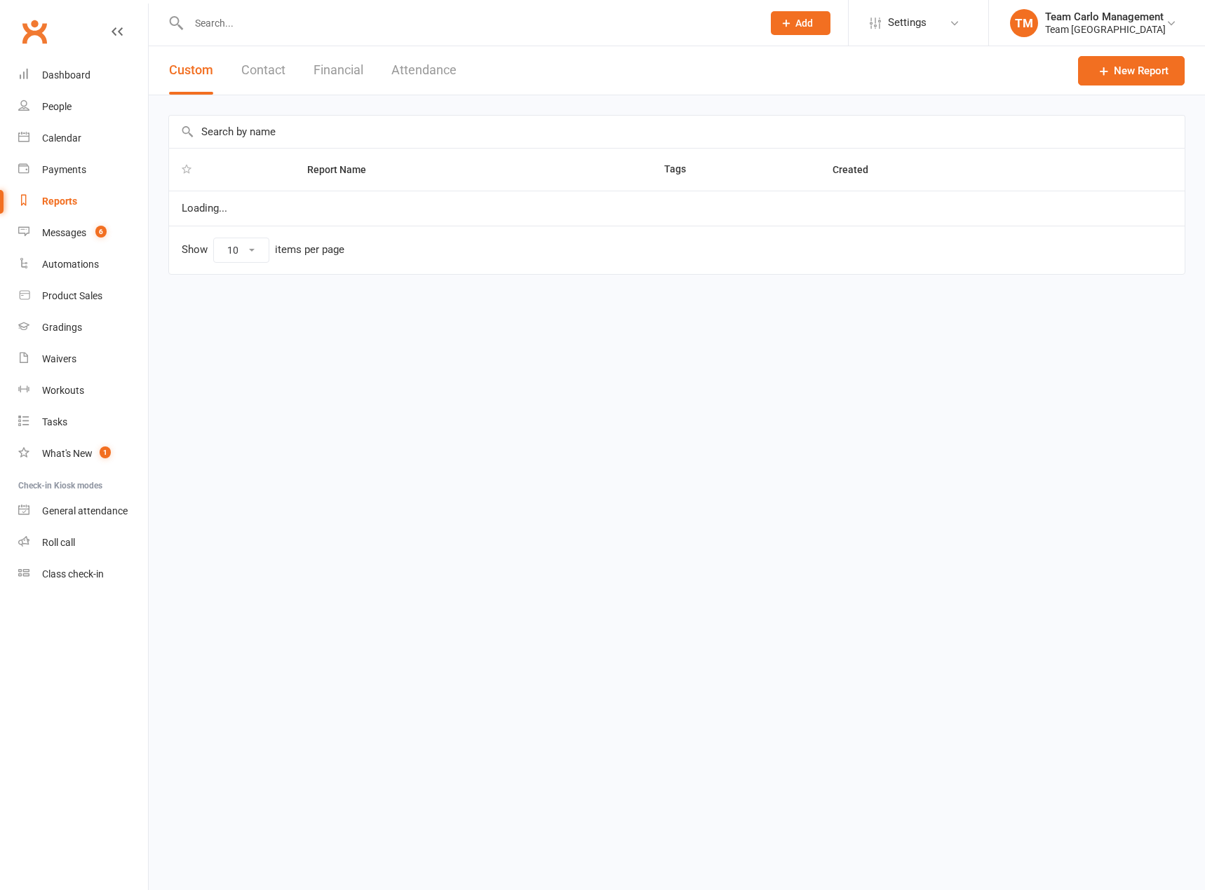 This screenshot has width=1205, height=890. Describe the element at coordinates (85, 511) in the screenshot. I see `div: General attendance` at that location.